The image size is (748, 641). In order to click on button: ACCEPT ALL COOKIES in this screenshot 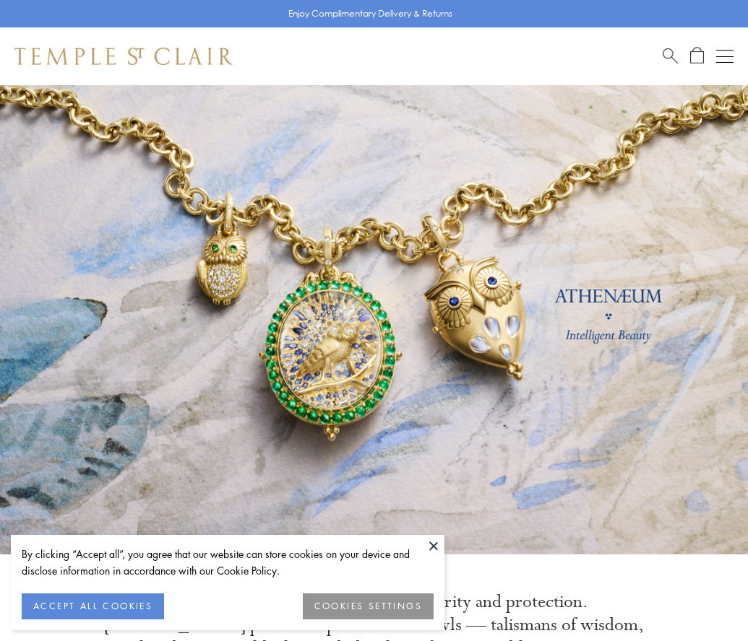, I will do `click(92, 607)`.